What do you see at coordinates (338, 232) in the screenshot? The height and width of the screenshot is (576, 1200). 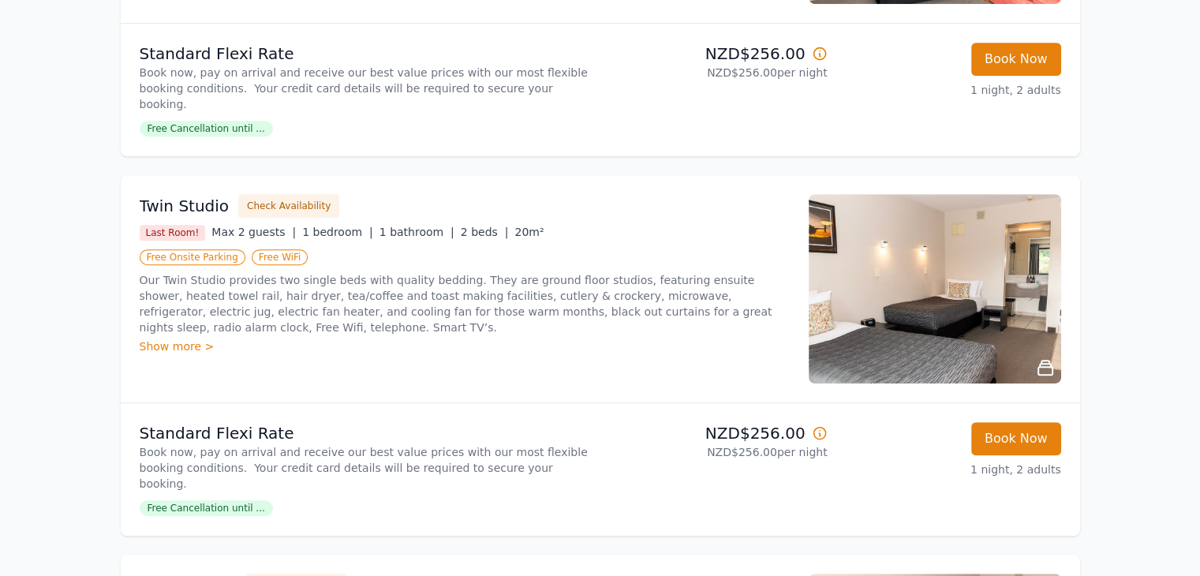 I see `span: 1 bedroom |` at bounding box center [338, 232].